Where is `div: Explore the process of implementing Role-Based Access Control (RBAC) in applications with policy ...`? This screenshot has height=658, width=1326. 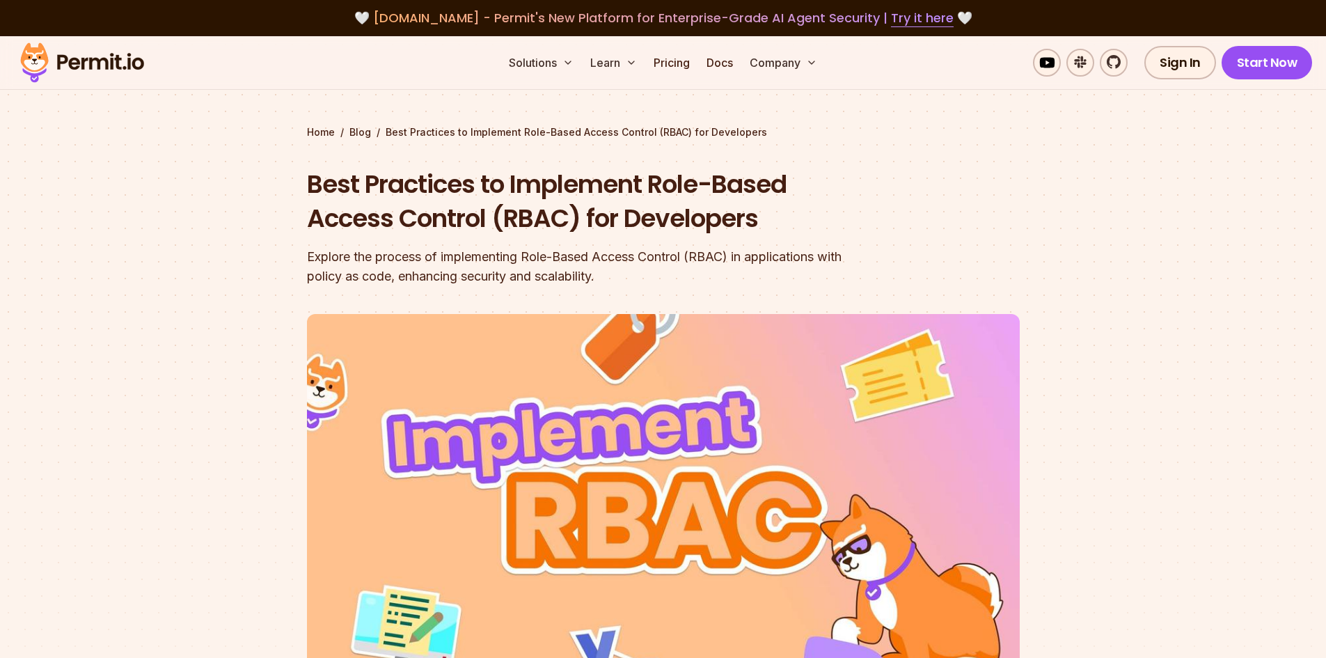
div: Explore the process of implementing Role-Based Access Control (RBAC) in applications with policy ... is located at coordinates (574, 267).